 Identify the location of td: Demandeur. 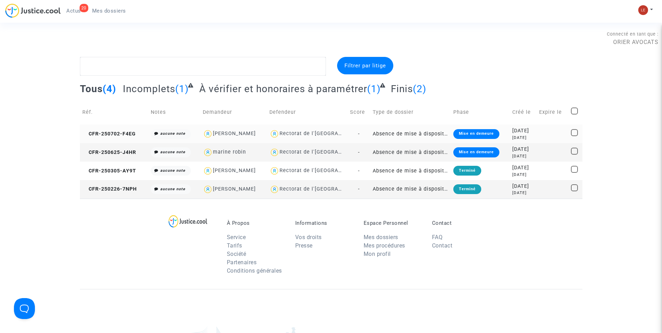
(233, 112).